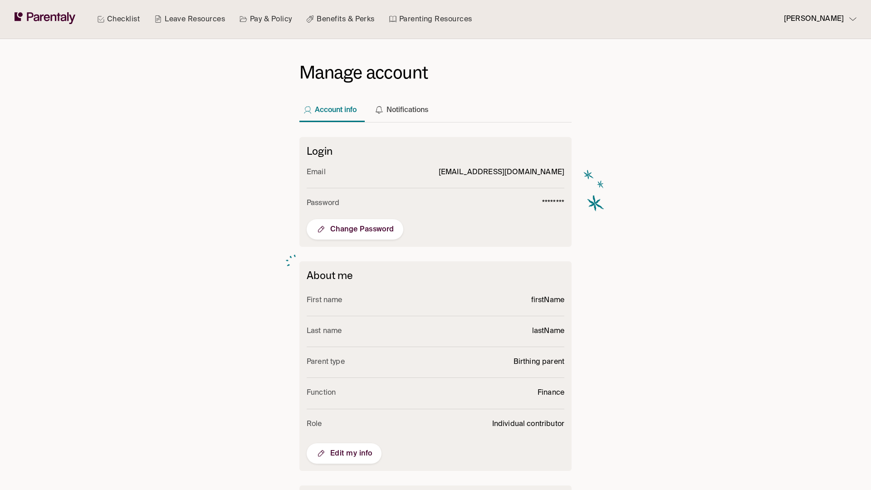 The height and width of the screenshot is (490, 871). Describe the element at coordinates (332, 106) in the screenshot. I see `button: Account info` at that location.